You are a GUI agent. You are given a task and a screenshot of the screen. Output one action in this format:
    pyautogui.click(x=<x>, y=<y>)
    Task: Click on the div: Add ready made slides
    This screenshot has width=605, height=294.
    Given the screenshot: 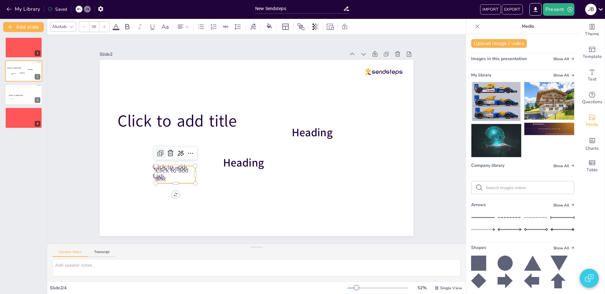 What is the action you would take?
    pyautogui.click(x=592, y=53)
    